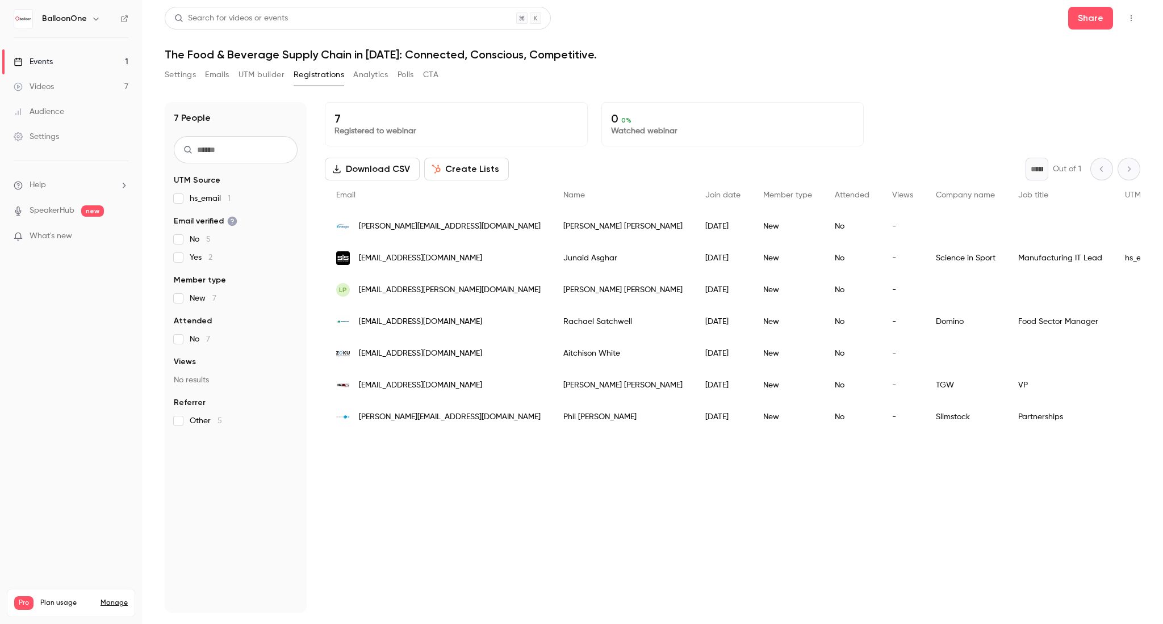 The width and height of the screenshot is (1163, 624). I want to click on img: domino-uk.com, so click(343, 322).